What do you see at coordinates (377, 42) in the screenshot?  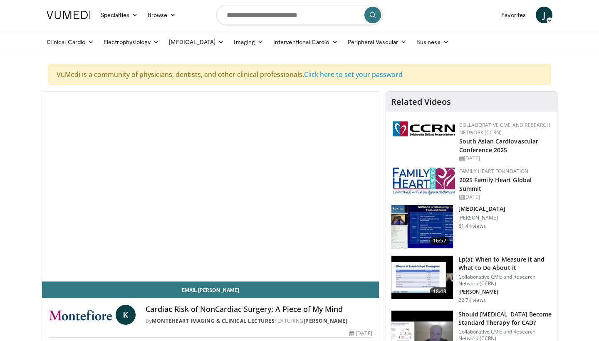 I see `a: Peripheral Vascular` at bounding box center [377, 42].